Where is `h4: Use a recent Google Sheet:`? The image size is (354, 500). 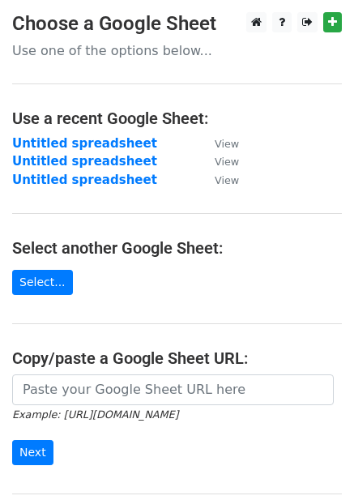 h4: Use a recent Google Sheet: is located at coordinates (177, 118).